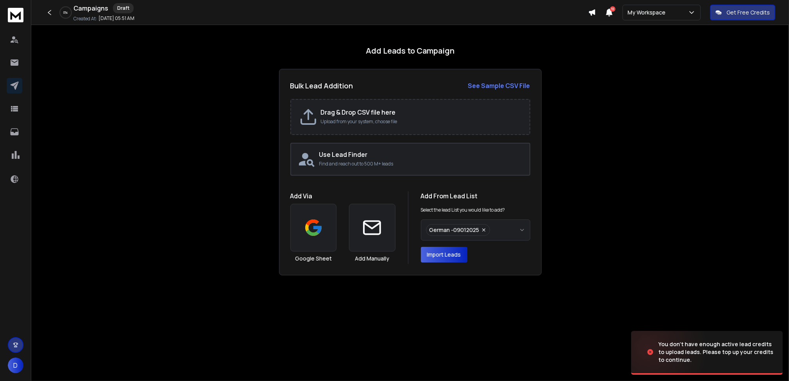 The image size is (789, 381). I want to click on h2: Drag & Drop CSV file here, so click(421, 112).